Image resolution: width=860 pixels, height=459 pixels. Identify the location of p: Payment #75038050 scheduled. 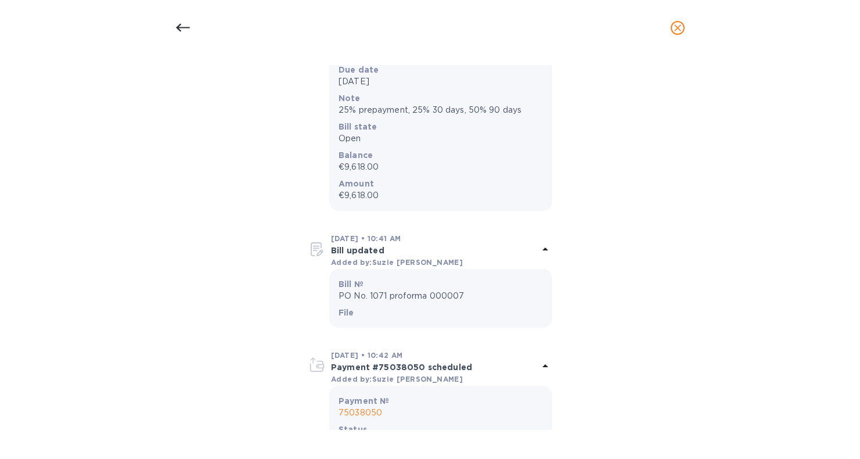
(434, 367).